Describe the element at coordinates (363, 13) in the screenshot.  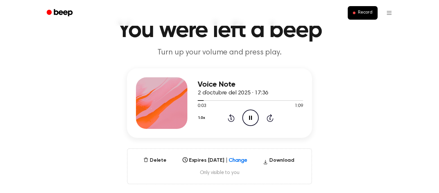
I see `button: Record` at that location.